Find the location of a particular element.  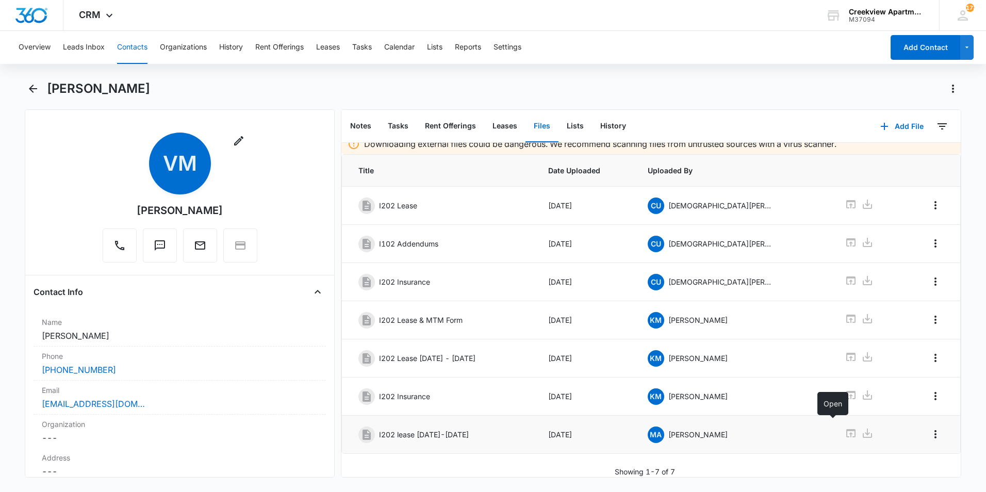

span: CRM is located at coordinates (90, 14).